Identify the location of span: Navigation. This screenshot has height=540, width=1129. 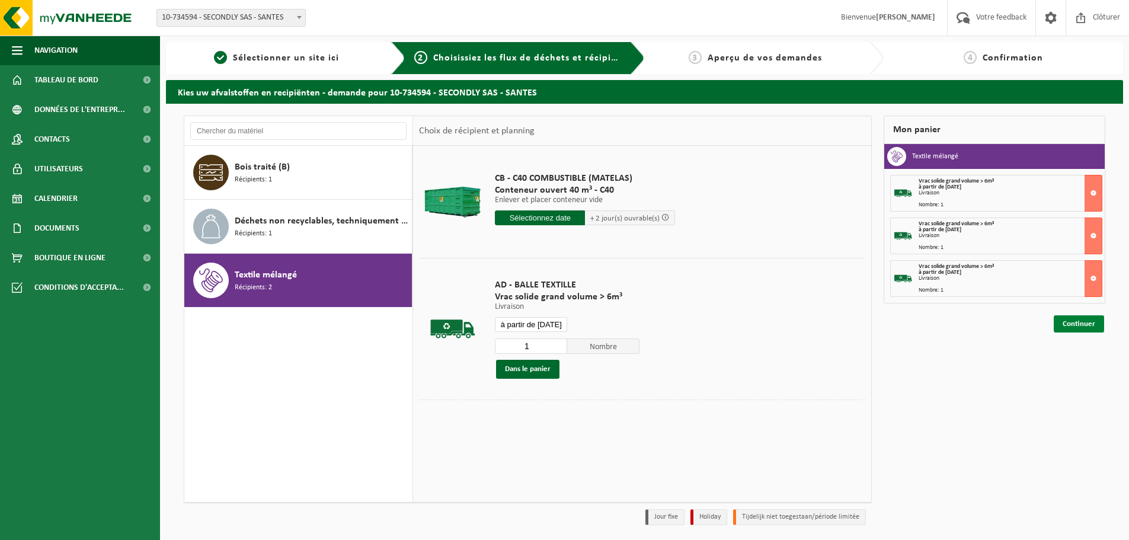
(56, 50).